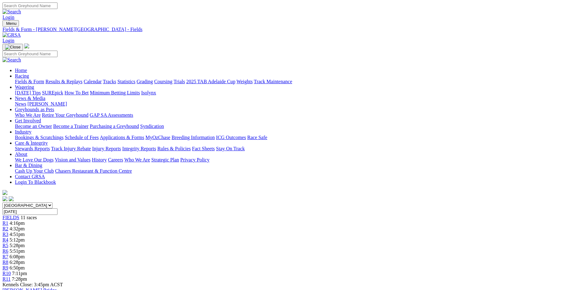 This screenshot has width=575, height=290. What do you see at coordinates (23, 132) in the screenshot?
I see `a: Industry` at bounding box center [23, 132].